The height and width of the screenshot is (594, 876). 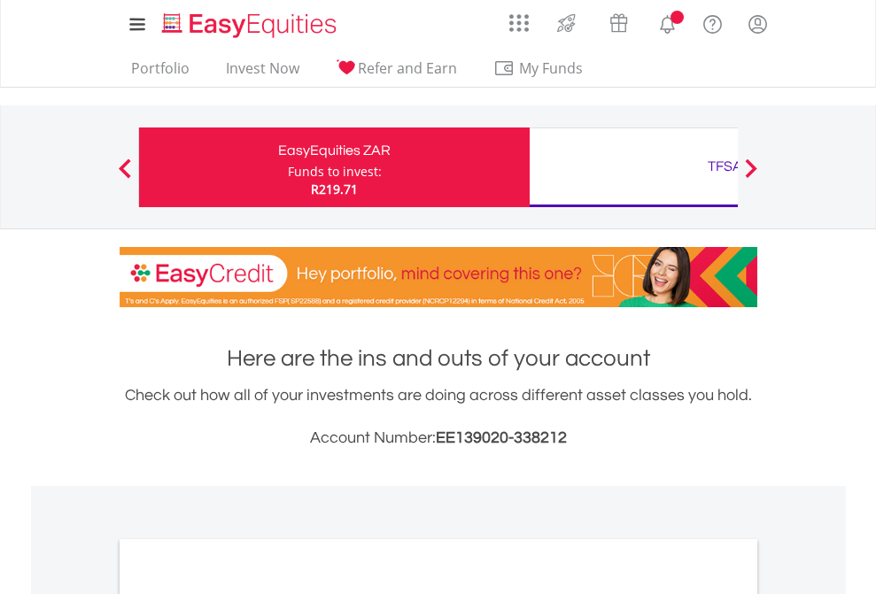 I want to click on h3: Account Number:, so click(x=438, y=438).